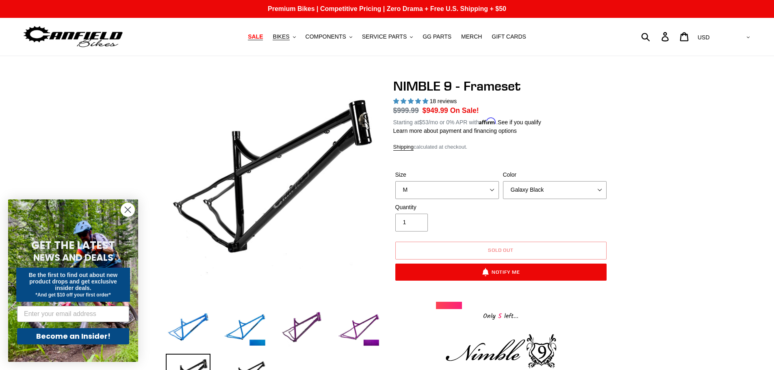 This screenshot has height=370, width=774. I want to click on label: Quantity, so click(447, 207).